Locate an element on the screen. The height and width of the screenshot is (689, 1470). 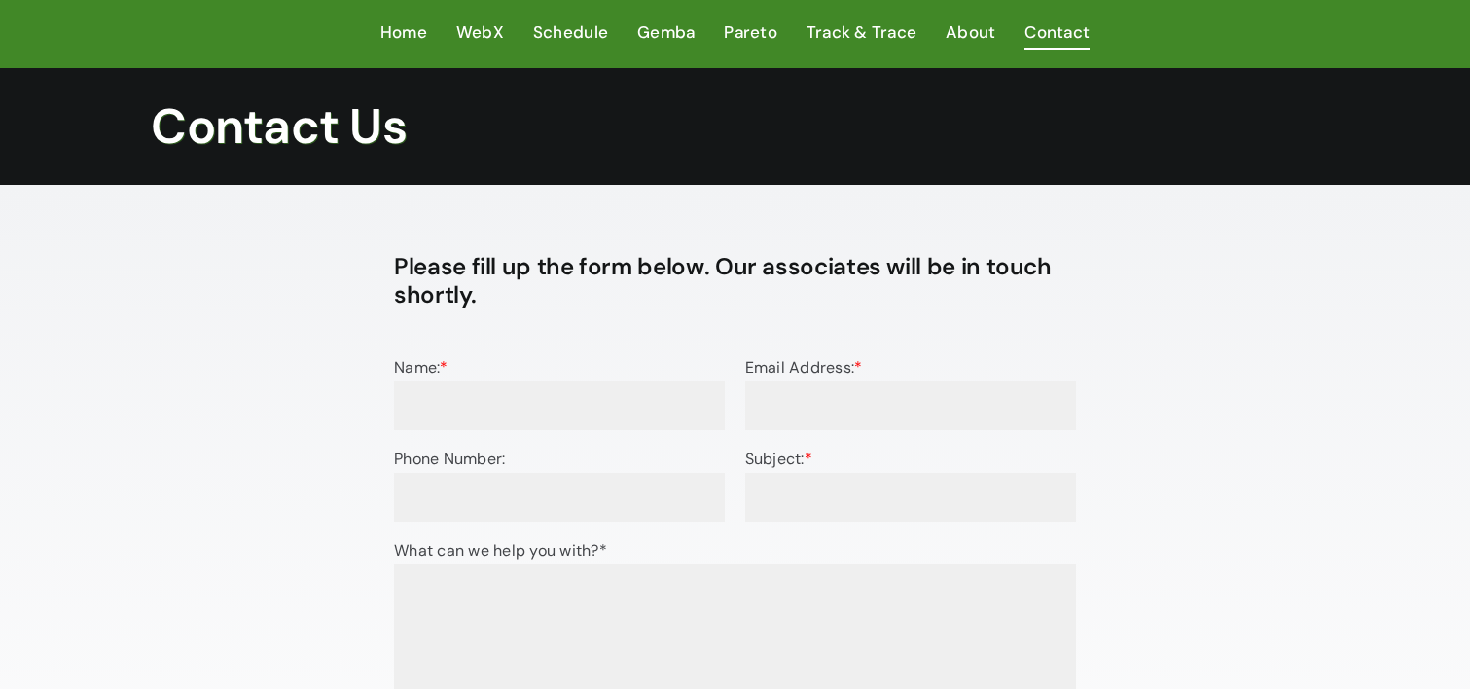
span: Home is located at coordinates (404, 32).